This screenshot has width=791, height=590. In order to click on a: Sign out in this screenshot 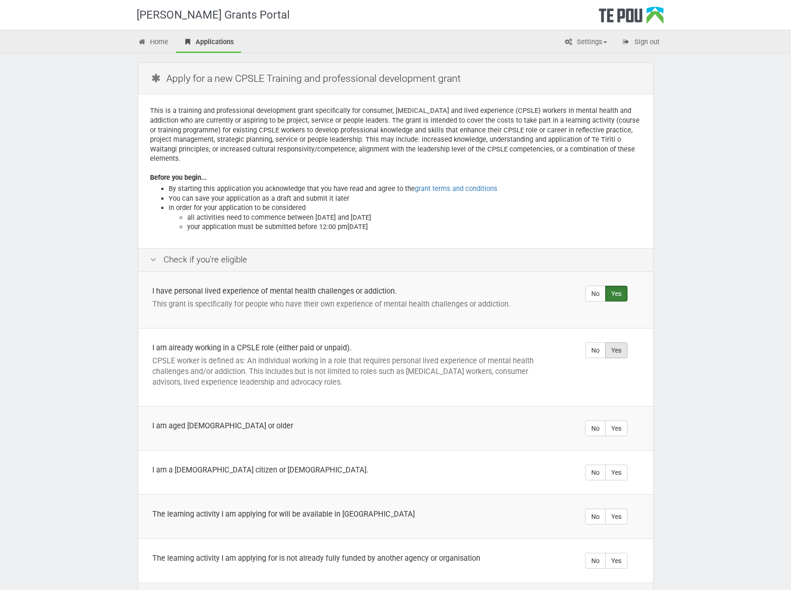, I will do `click(641, 43)`.